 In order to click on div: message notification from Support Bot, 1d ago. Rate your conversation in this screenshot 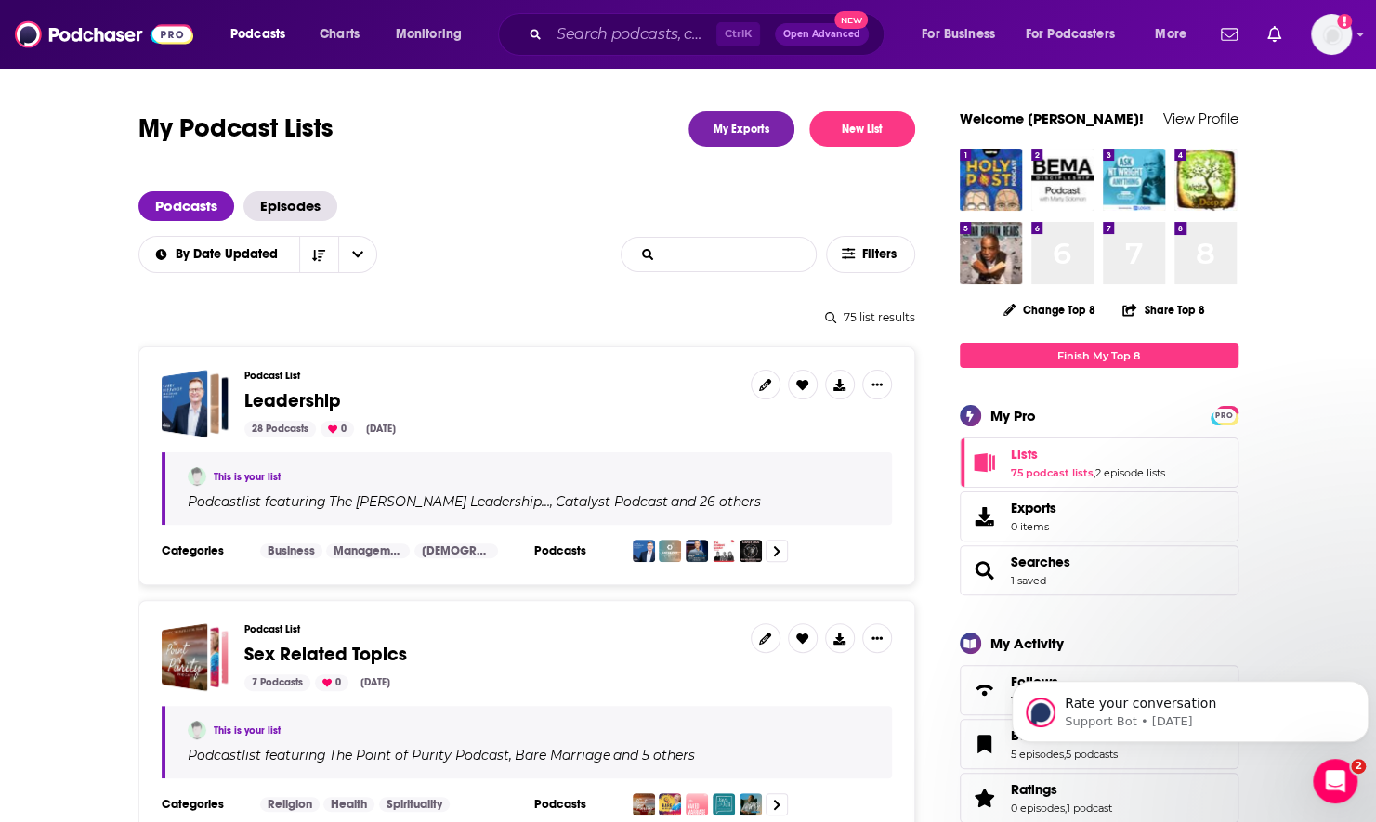, I will do `click(186, 70)`.